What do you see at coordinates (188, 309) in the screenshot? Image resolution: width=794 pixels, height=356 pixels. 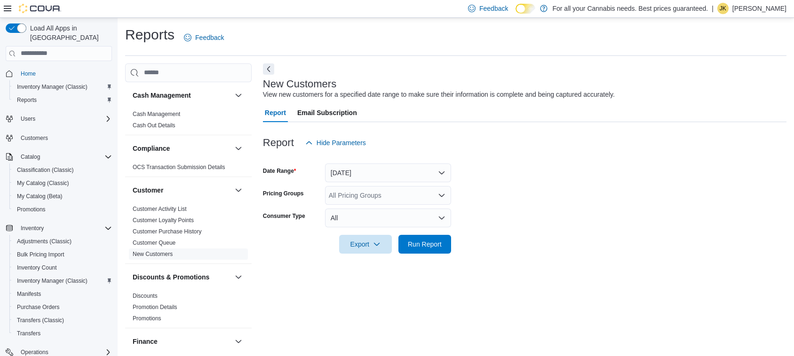 I see `div: Discounts & Promotions` at bounding box center [188, 309].